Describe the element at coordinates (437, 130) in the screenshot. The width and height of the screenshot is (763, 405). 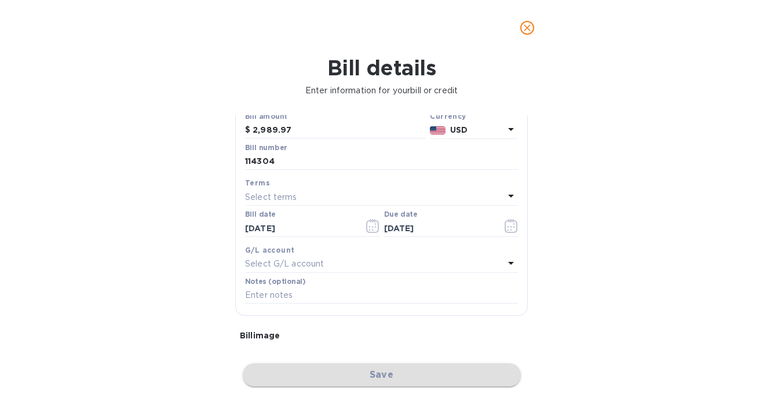
I see `img: USD` at that location.